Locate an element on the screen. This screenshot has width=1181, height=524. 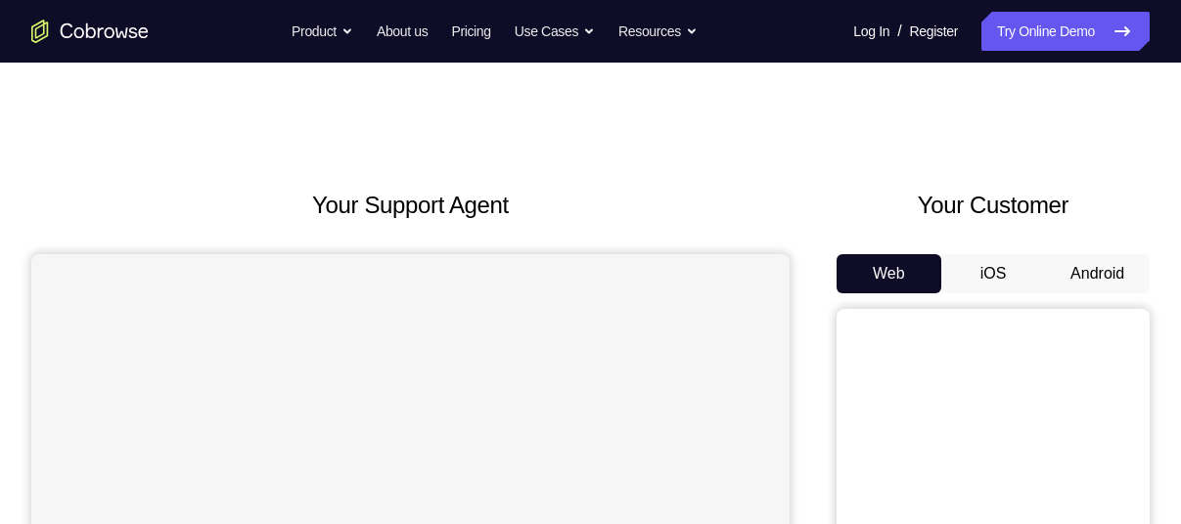
a: Go to the home page is located at coordinates (90, 31).